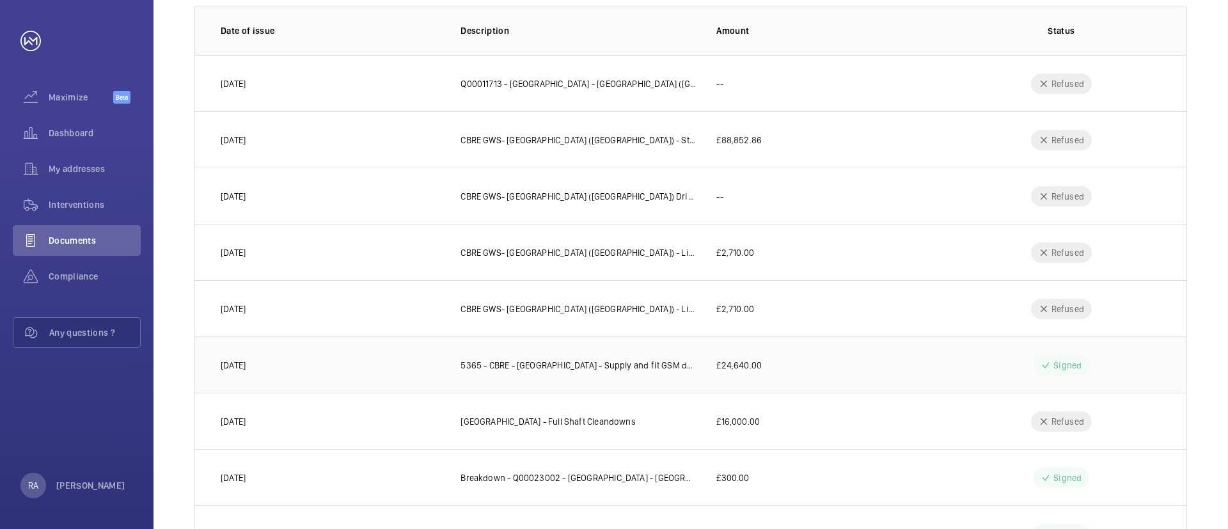 The height and width of the screenshot is (529, 1228). I want to click on p: RA, so click(33, 486).